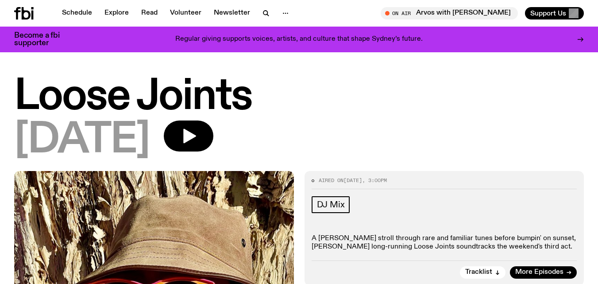 Image resolution: width=598 pixels, height=284 pixels. What do you see at coordinates (478, 272) in the screenshot?
I see `span: Tracklist` at bounding box center [478, 272].